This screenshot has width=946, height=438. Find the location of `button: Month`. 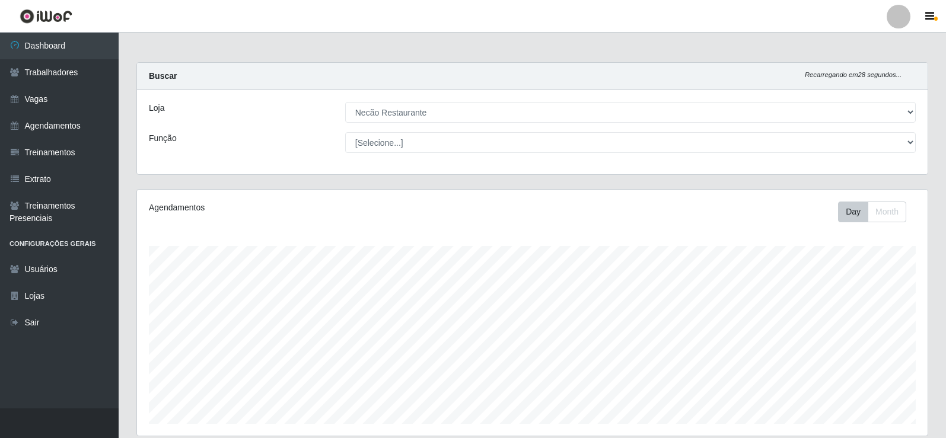

button: Month is located at coordinates (887, 212).